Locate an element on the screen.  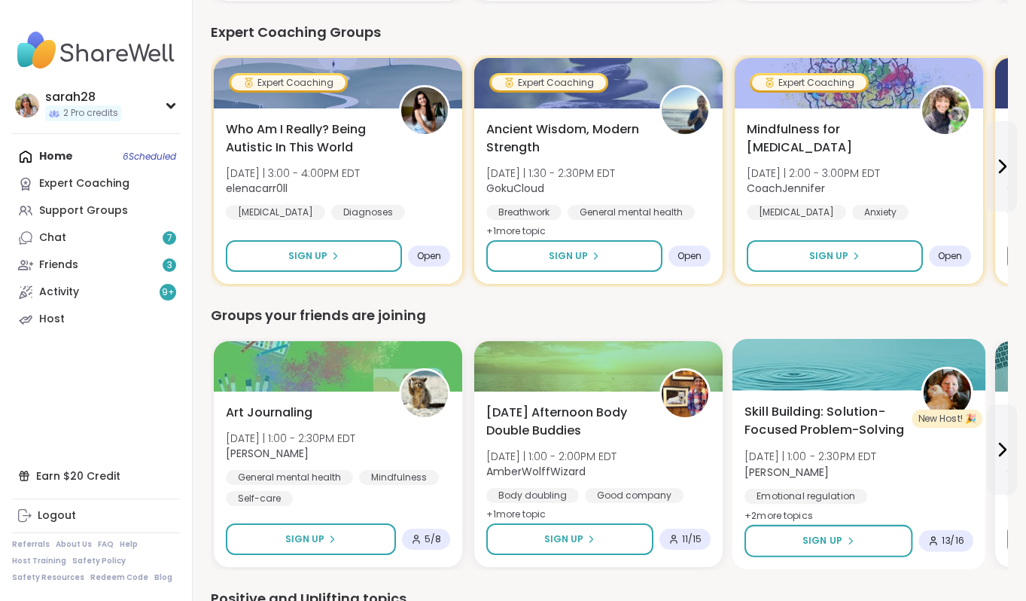
div: Support Groups is located at coordinates (84, 211).